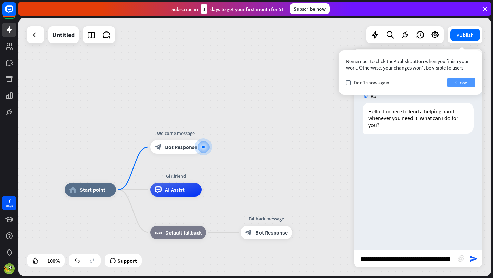 This screenshot has width=493, height=278. What do you see at coordinates (127, 260) in the screenshot?
I see `span: Support` at bounding box center [127, 260].